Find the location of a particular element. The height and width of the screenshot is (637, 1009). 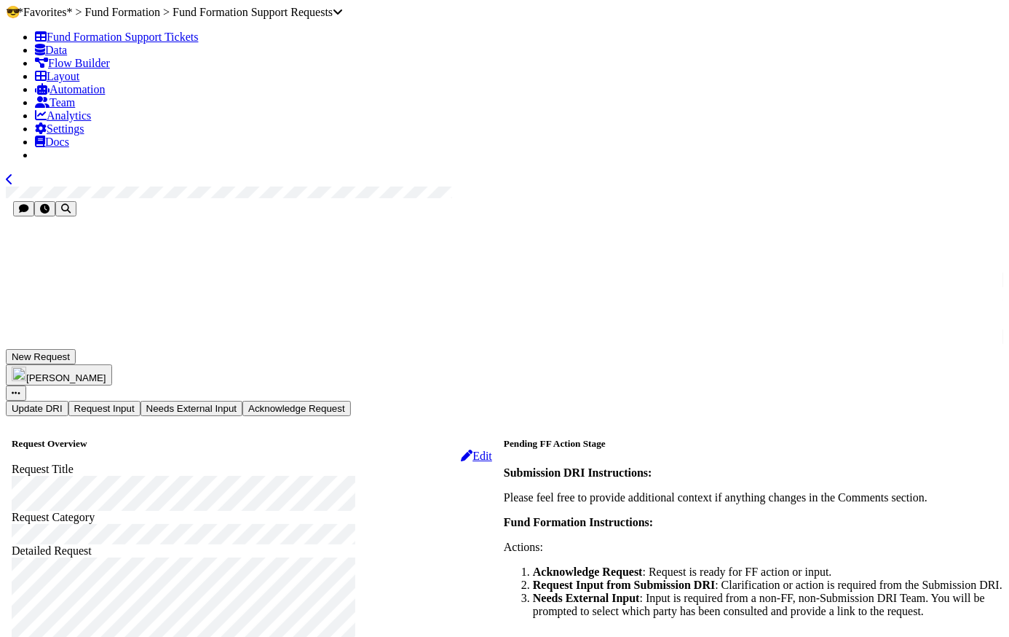

li: : Request is ready for FF action or input. is located at coordinates (771, 572).